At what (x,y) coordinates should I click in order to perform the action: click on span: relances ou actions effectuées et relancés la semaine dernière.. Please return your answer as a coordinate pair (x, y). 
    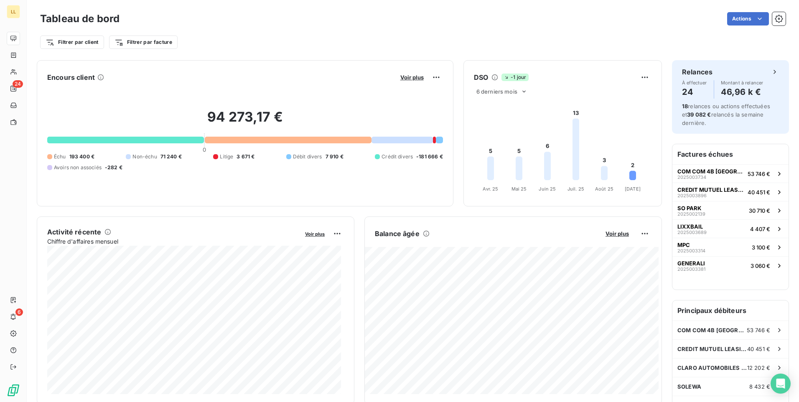
    Looking at the image, I should click on (726, 115).